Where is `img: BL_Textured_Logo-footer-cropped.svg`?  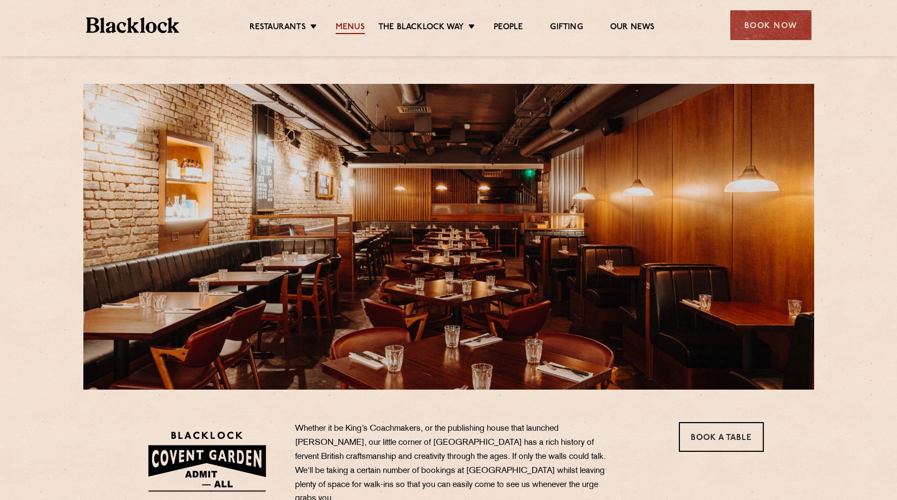
img: BL_Textured_Logo-footer-cropped.svg is located at coordinates (133, 25).